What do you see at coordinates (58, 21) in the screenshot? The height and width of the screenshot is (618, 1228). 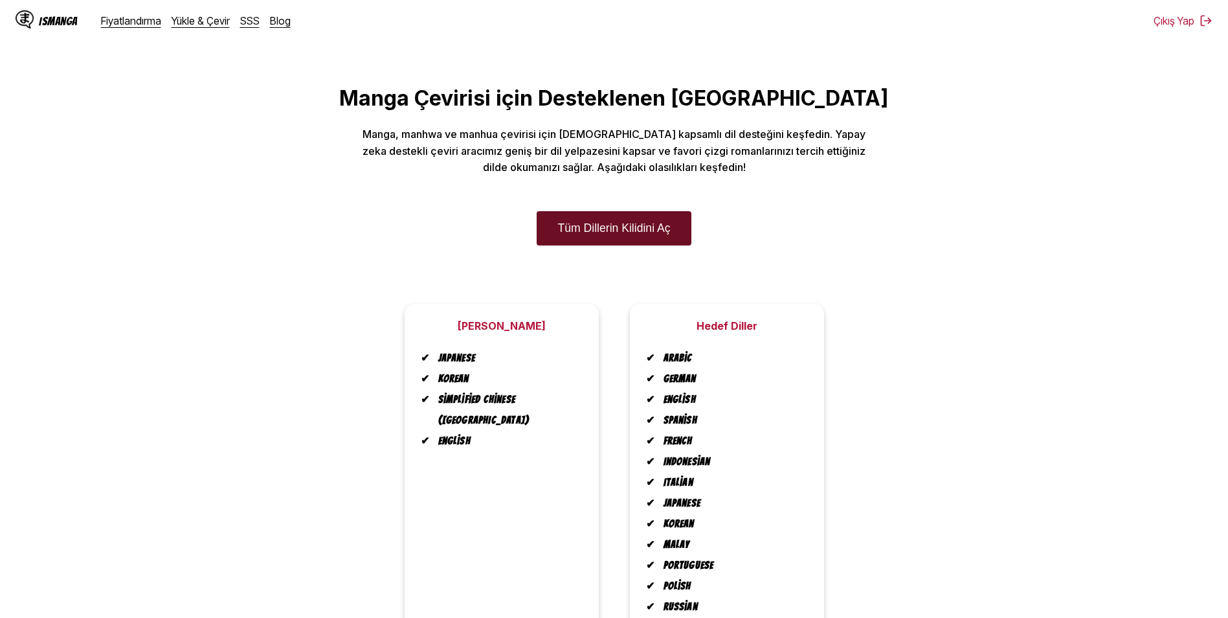 I see `a: IsManga LogoIsManga` at bounding box center [58, 21].